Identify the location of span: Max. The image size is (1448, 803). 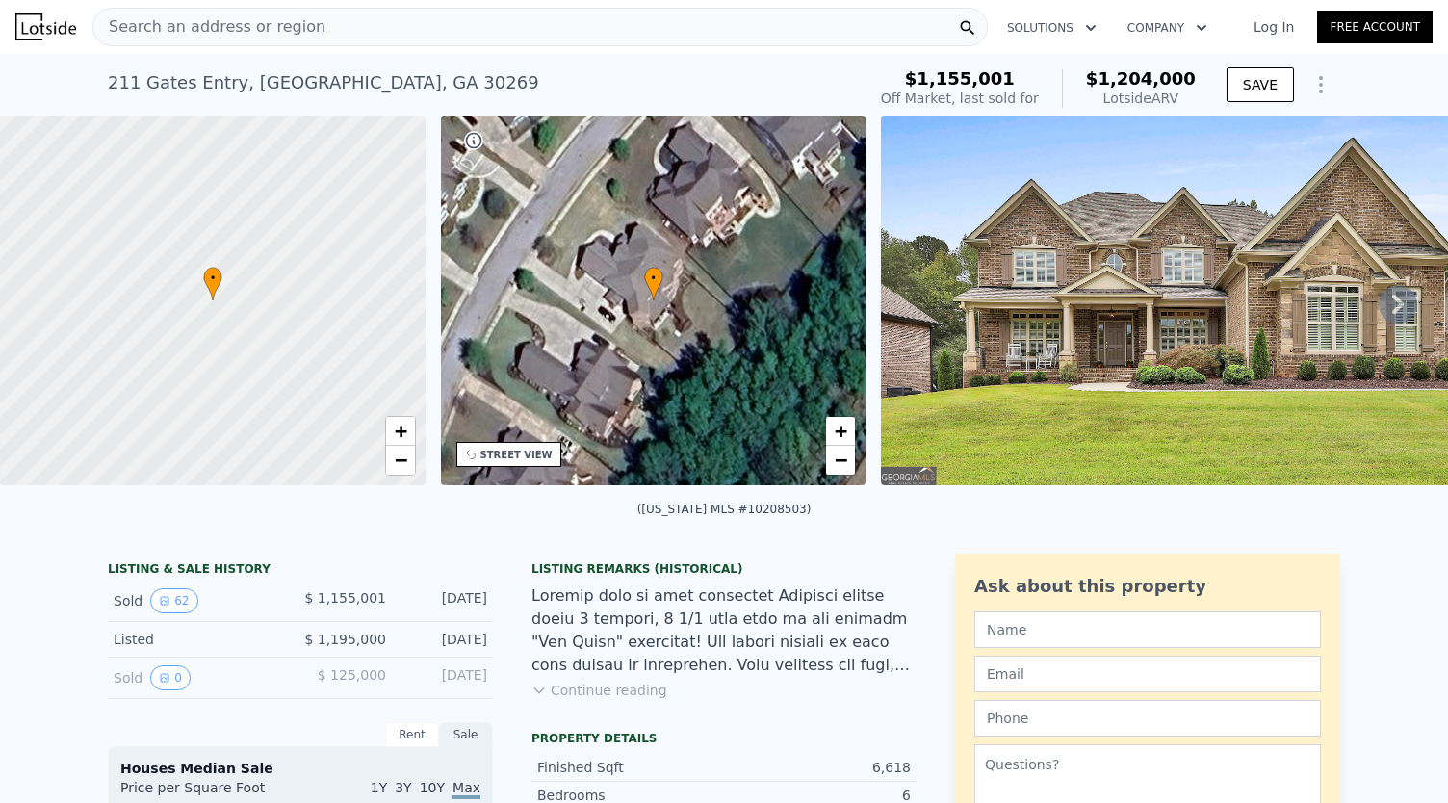
(466, 789).